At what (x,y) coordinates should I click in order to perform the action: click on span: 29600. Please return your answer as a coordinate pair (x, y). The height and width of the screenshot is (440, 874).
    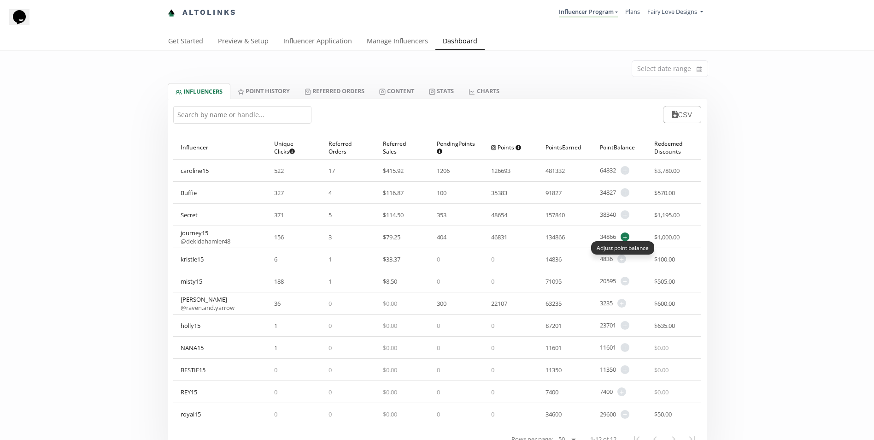
    Looking at the image, I should click on (608, 414).